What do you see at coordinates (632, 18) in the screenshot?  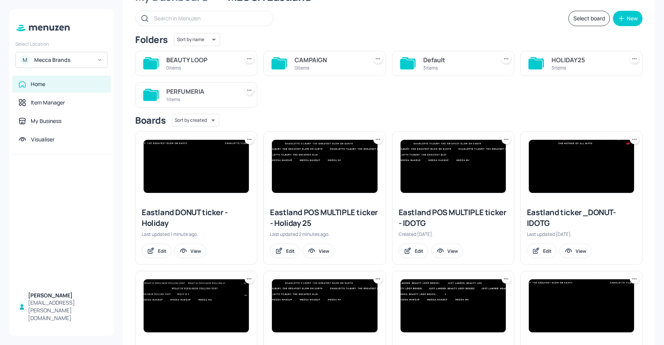 I see `div: New` at bounding box center [632, 18].